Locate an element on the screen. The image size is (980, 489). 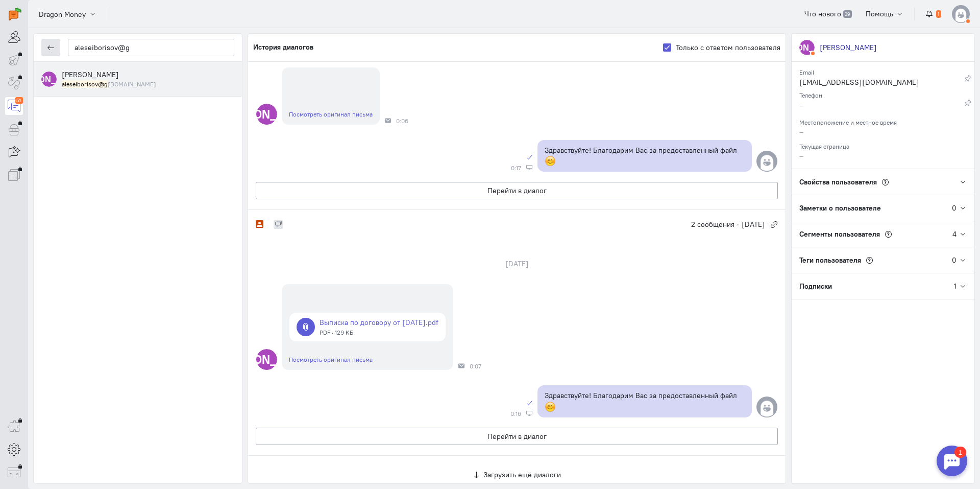
span: 1 is located at coordinates (939, 14).